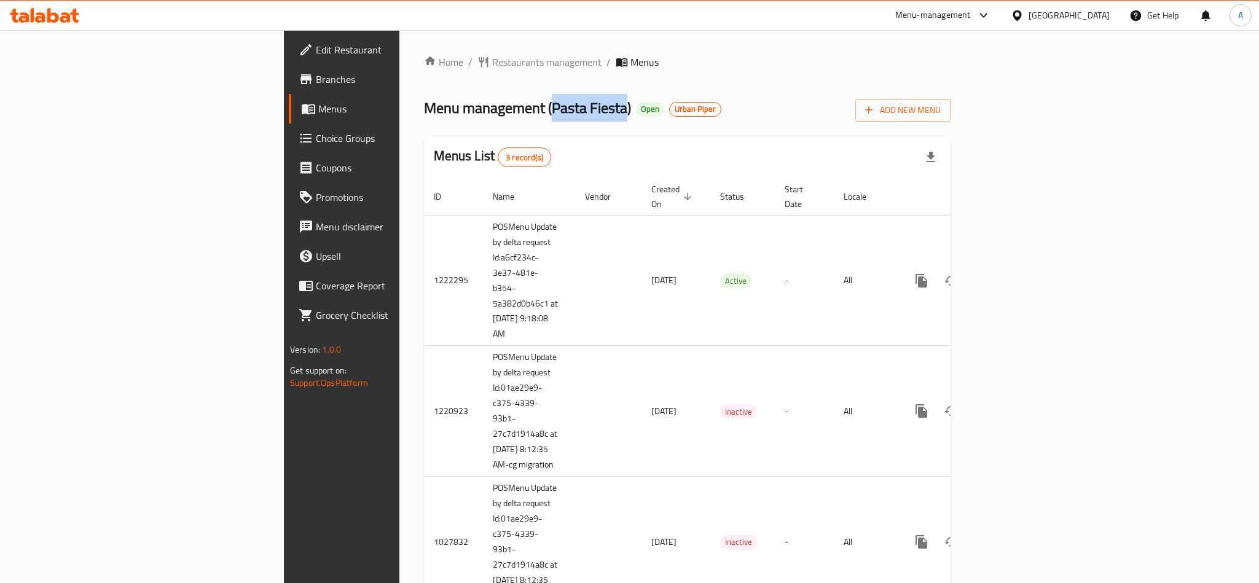 The image size is (1259, 583). Describe the element at coordinates (391, 50) in the screenshot. I see `a: Edit Restaurant` at that location.